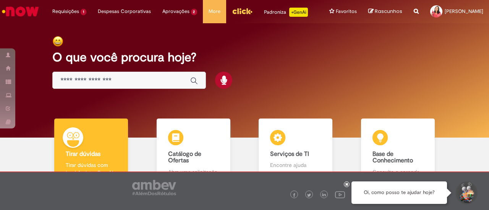  What do you see at coordinates (392, 158) in the screenshot?
I see `b: Base de Conhecimento` at bounding box center [392, 158].